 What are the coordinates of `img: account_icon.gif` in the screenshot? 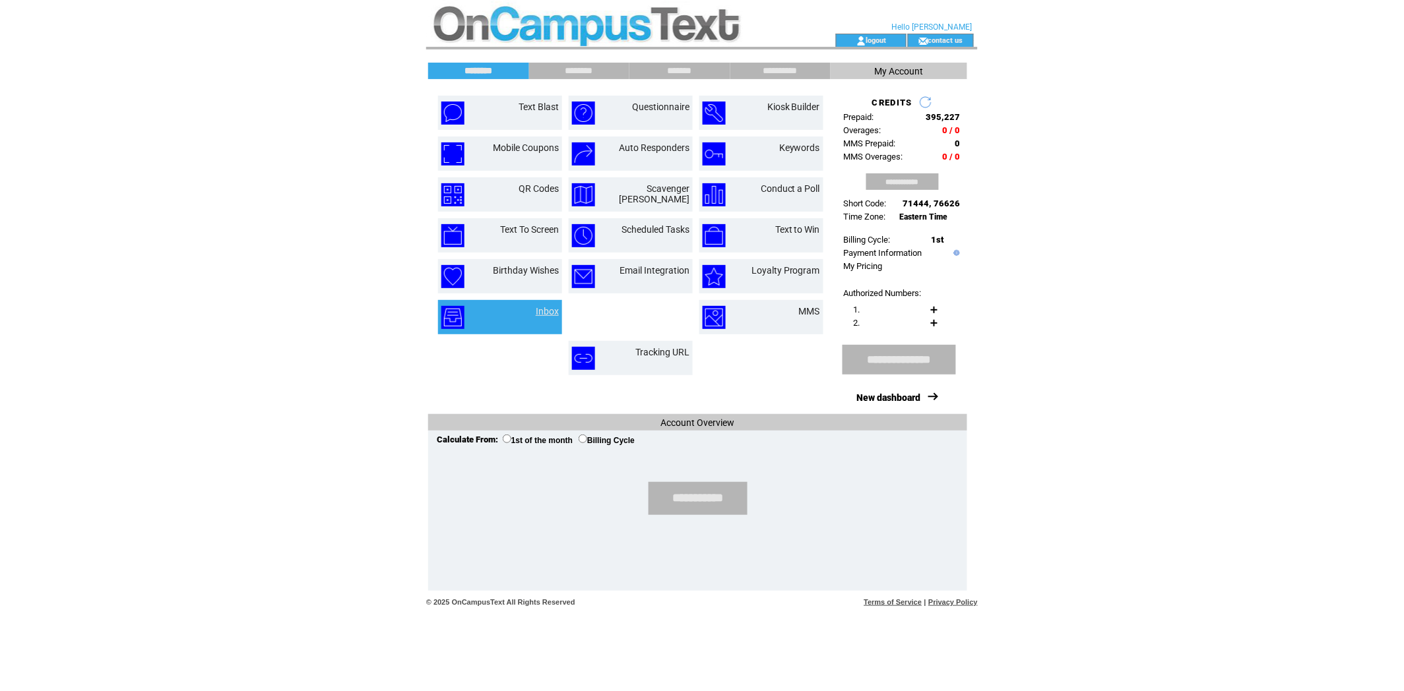 It's located at (861, 41).